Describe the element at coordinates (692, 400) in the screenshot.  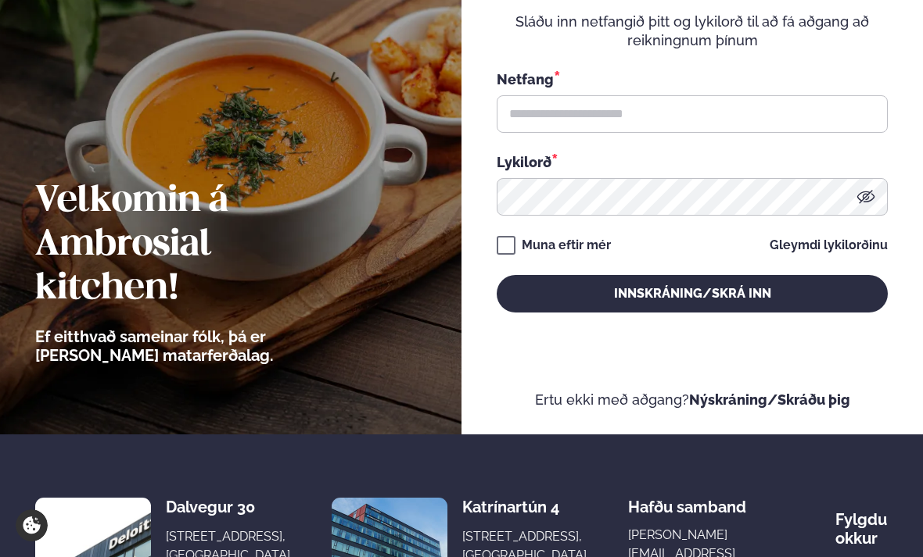
I see `p: Ertu ekki með aðgang?` at that location.